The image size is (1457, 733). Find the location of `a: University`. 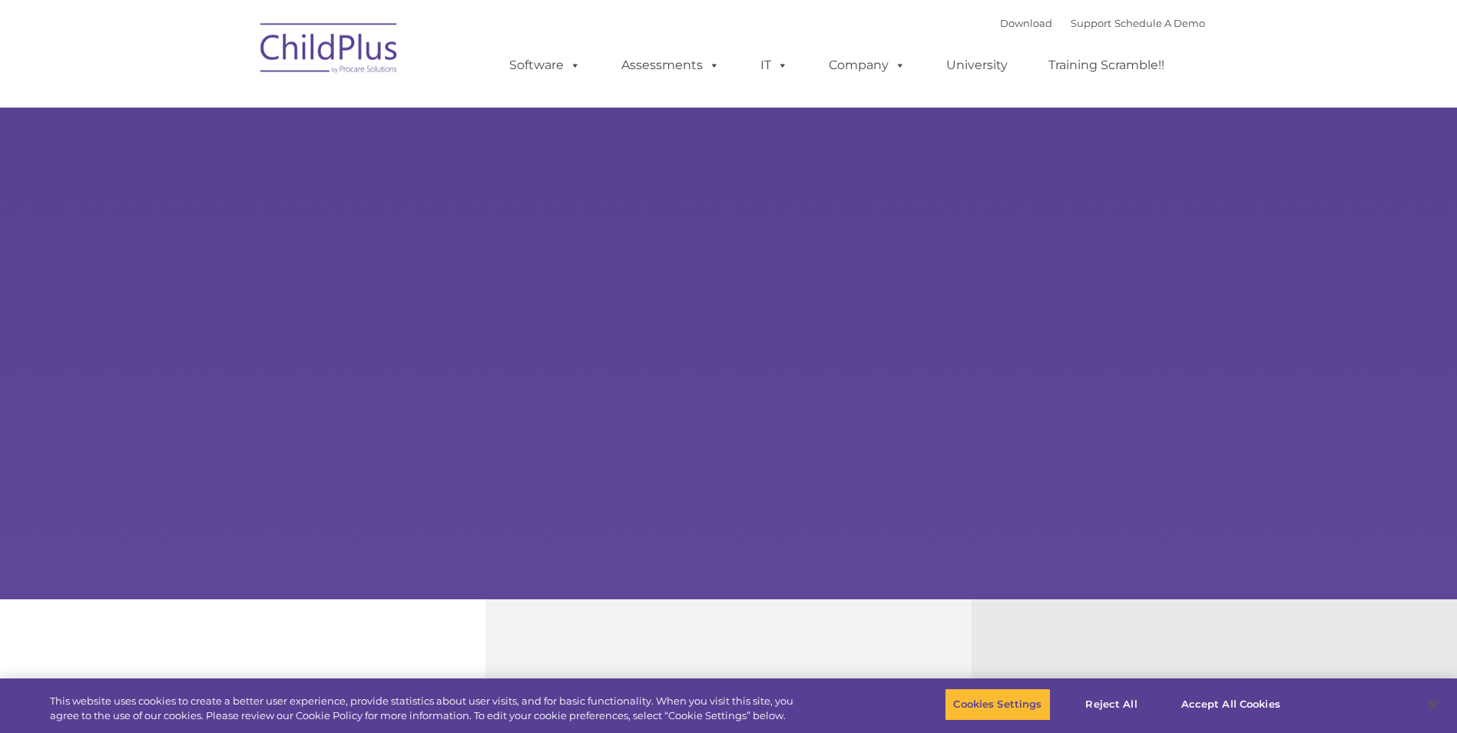

a: University is located at coordinates (977, 65).